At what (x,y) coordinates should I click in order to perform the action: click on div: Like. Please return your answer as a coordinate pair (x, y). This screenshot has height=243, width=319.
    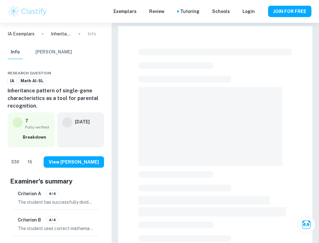
    Looking at the image, I should click on (15, 162).